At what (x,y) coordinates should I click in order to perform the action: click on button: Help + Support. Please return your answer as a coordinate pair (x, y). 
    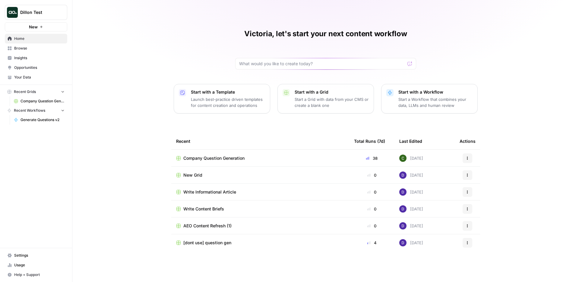
    Looking at the image, I should click on (36, 274).